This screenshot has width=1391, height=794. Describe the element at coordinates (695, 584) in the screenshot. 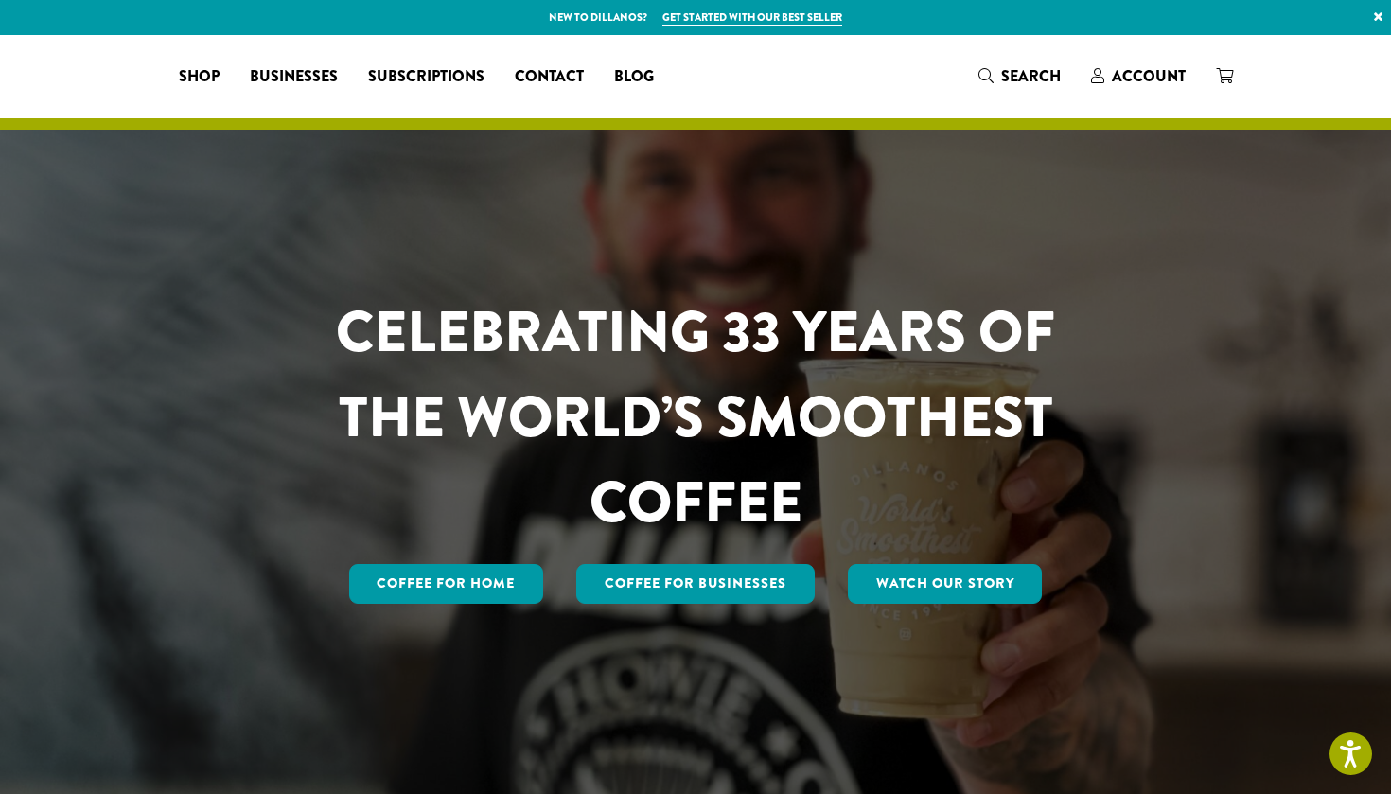

I see `a: Coffee For Businesses` at that location.